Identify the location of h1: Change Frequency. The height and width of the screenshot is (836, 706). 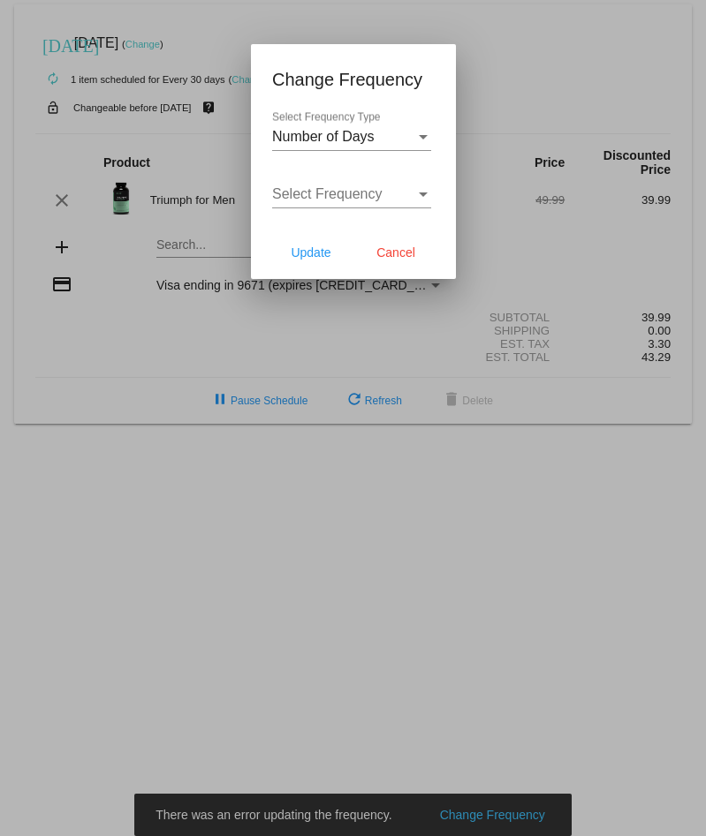
(353, 79).